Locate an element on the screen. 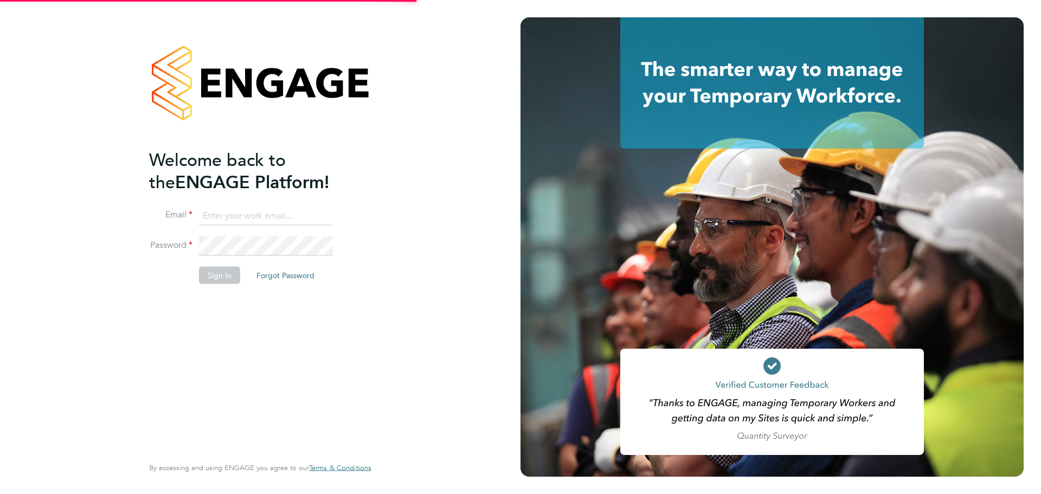  h2: ENGAGE Platform! is located at coordinates (255, 171).